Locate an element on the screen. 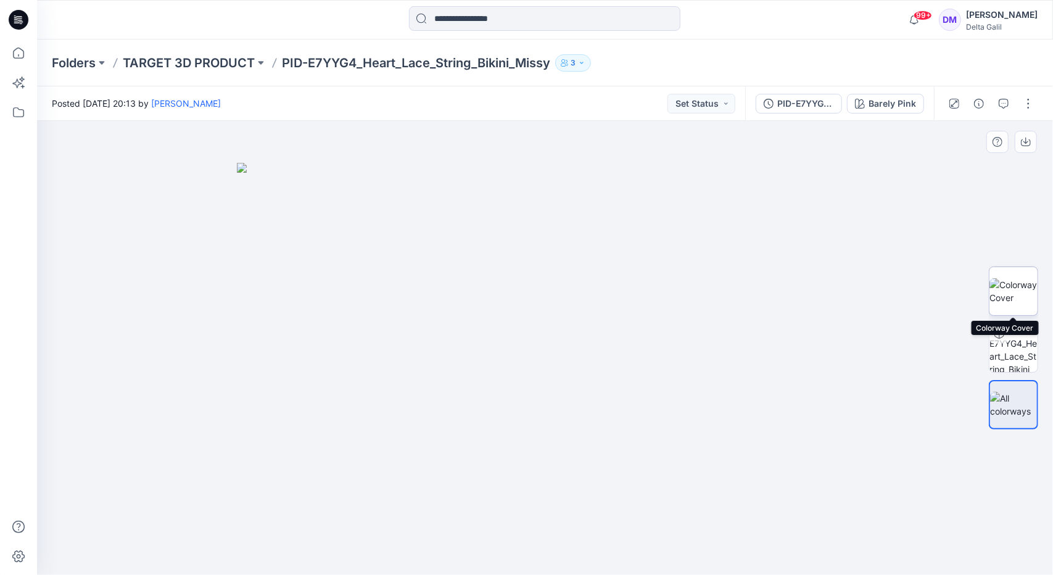 The height and width of the screenshot is (575, 1053). button: PID-E7YYG4_Heart_Lace_String_Bikini_Missy is located at coordinates (798, 104).